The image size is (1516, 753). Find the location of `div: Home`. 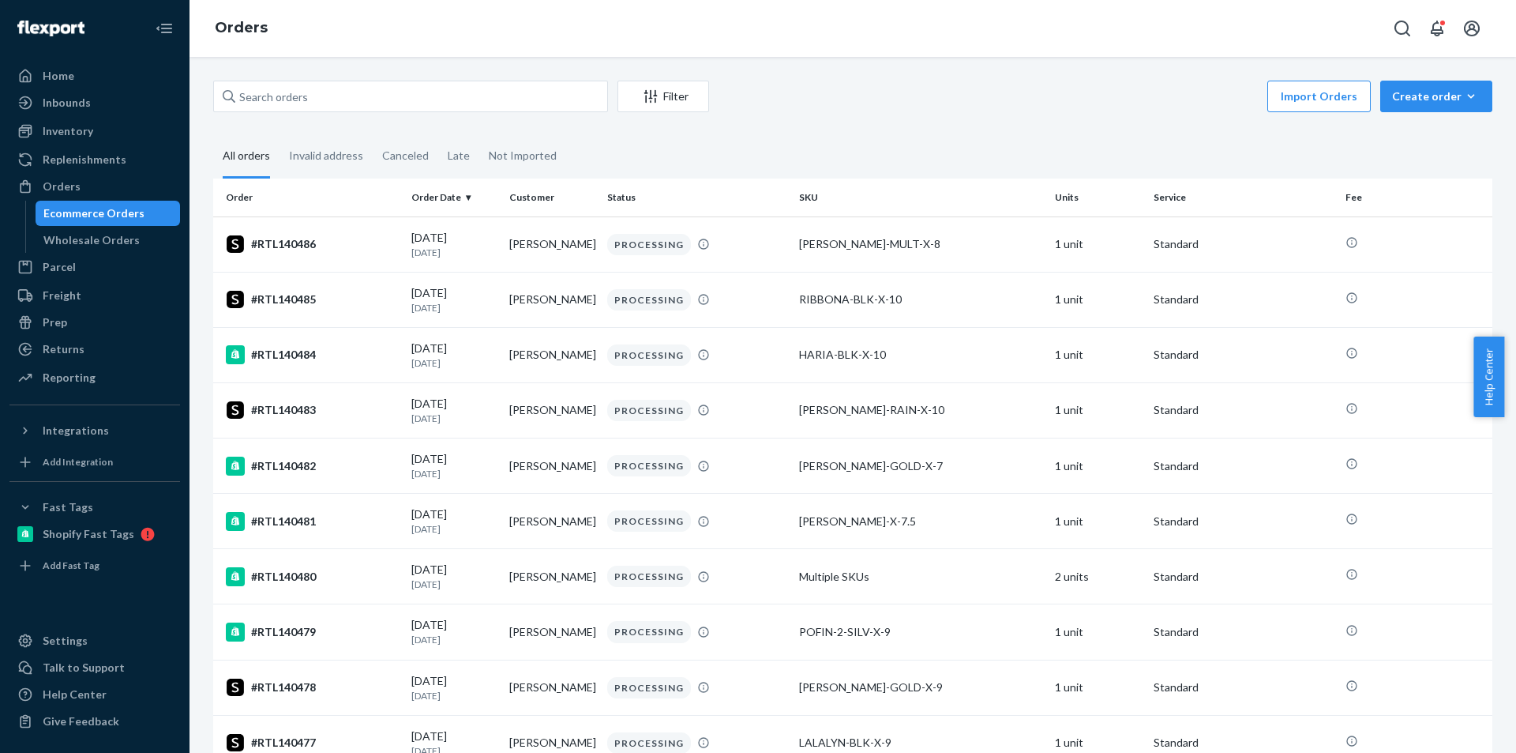

div: Home is located at coordinates (58, 76).